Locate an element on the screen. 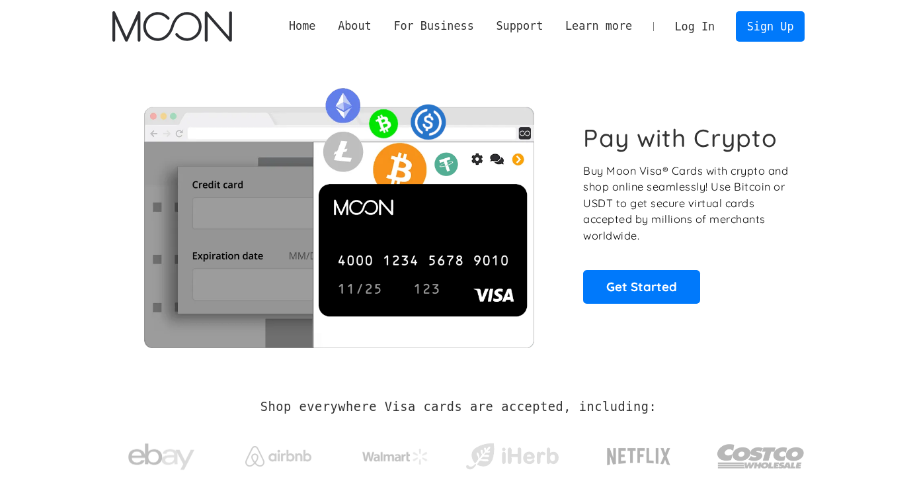 This screenshot has width=917, height=499. a: Netflix is located at coordinates (639, 453).